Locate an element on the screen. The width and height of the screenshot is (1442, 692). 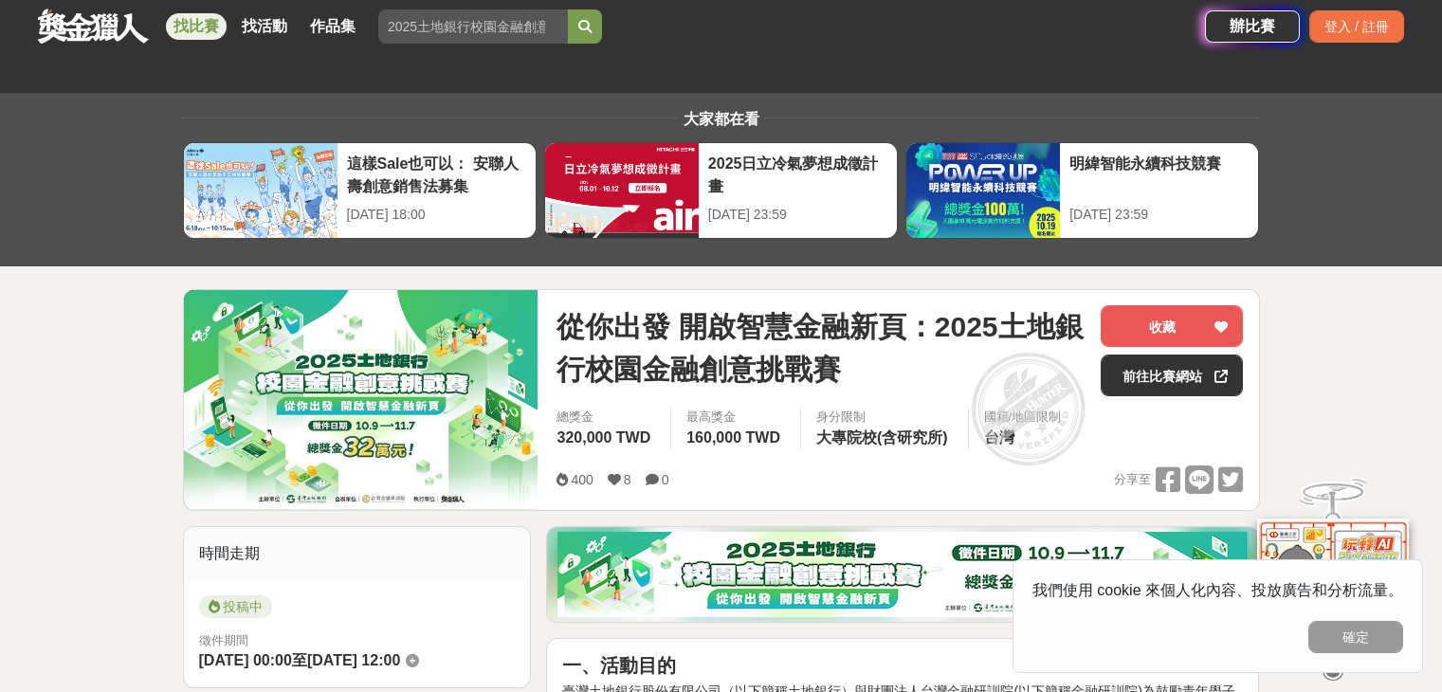
a: 找比賽 is located at coordinates (196, 27).